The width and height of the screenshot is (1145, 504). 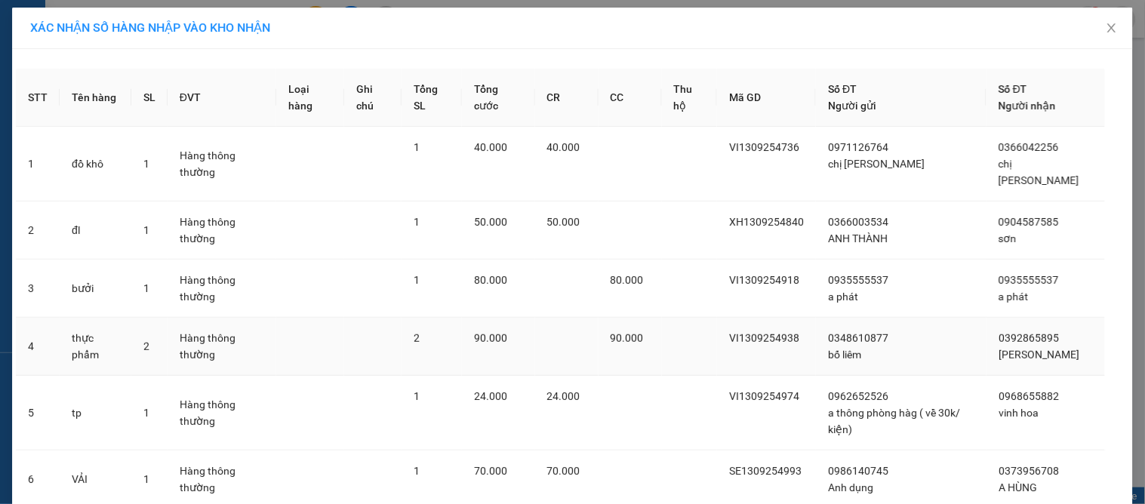 What do you see at coordinates (764, 396) in the screenshot?
I see `span: VI1309254974` at bounding box center [764, 396].